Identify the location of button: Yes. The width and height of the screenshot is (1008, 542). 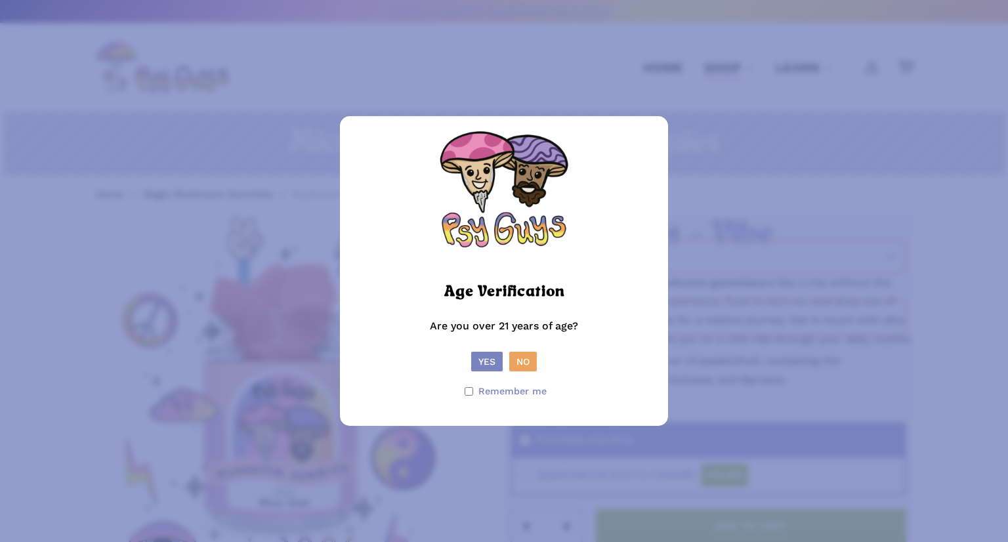
(487, 362).